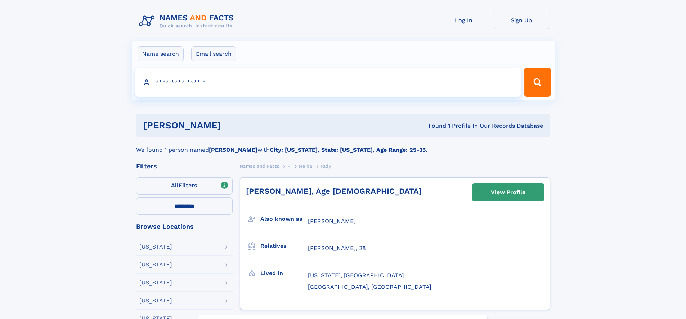 The image size is (686, 319). Describe the element at coordinates (325, 166) in the screenshot. I see `span: Fady` at that location.